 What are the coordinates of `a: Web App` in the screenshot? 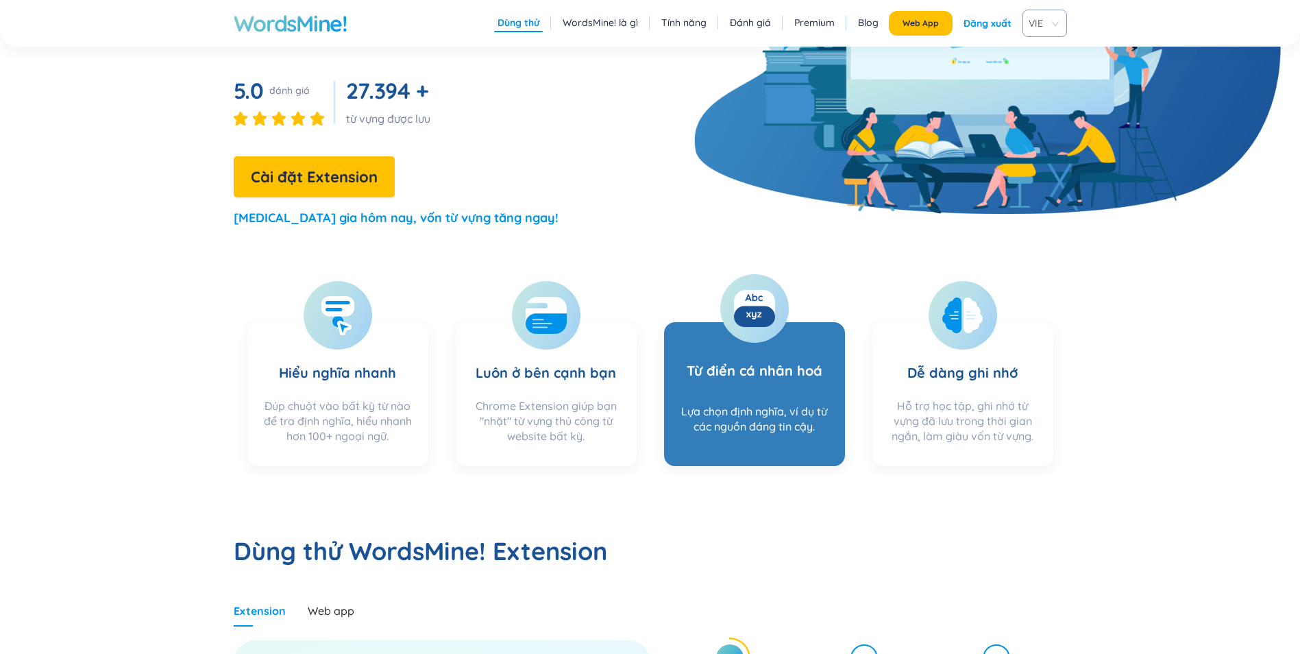 It's located at (920, 23).